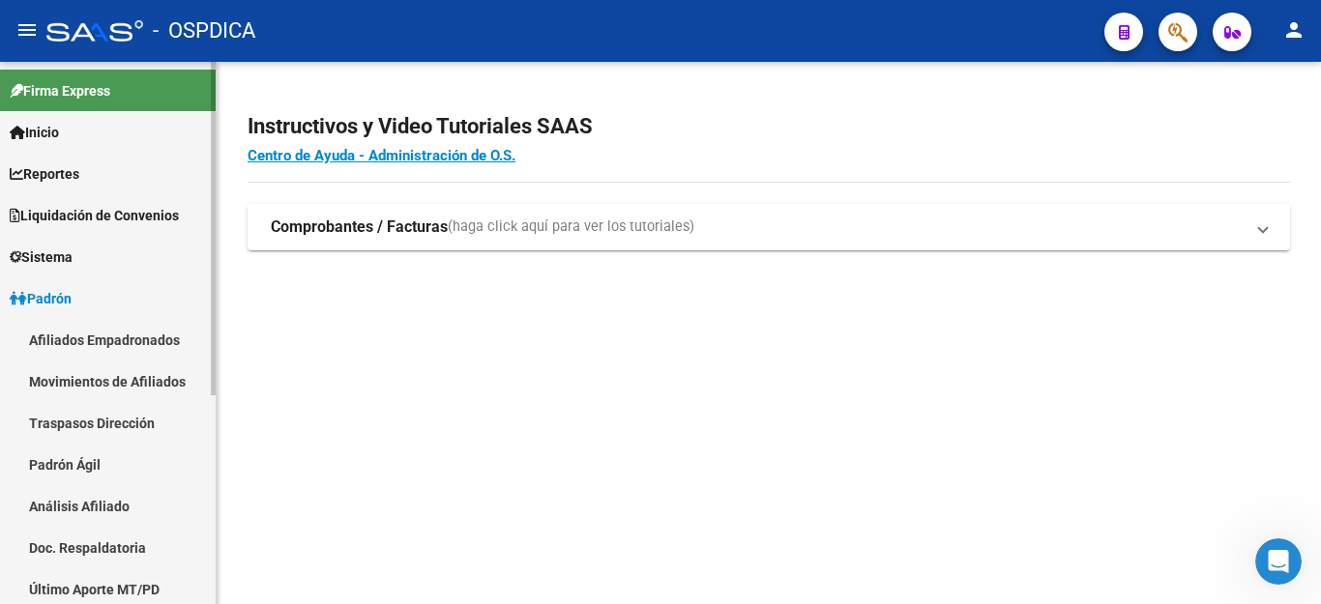  What do you see at coordinates (41, 299) in the screenshot?
I see `span: Padrón` at bounding box center [41, 299].